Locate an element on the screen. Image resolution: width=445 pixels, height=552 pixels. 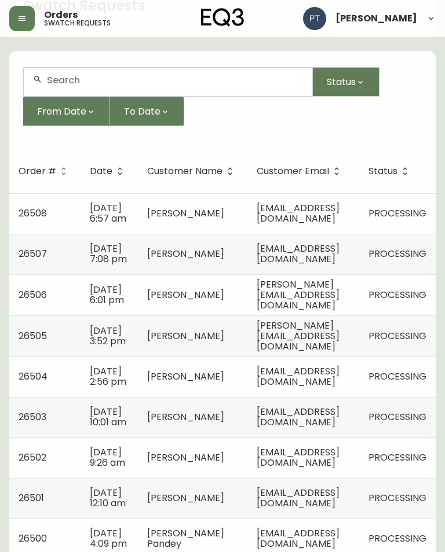
h5: swatch requests is located at coordinates (77, 23).